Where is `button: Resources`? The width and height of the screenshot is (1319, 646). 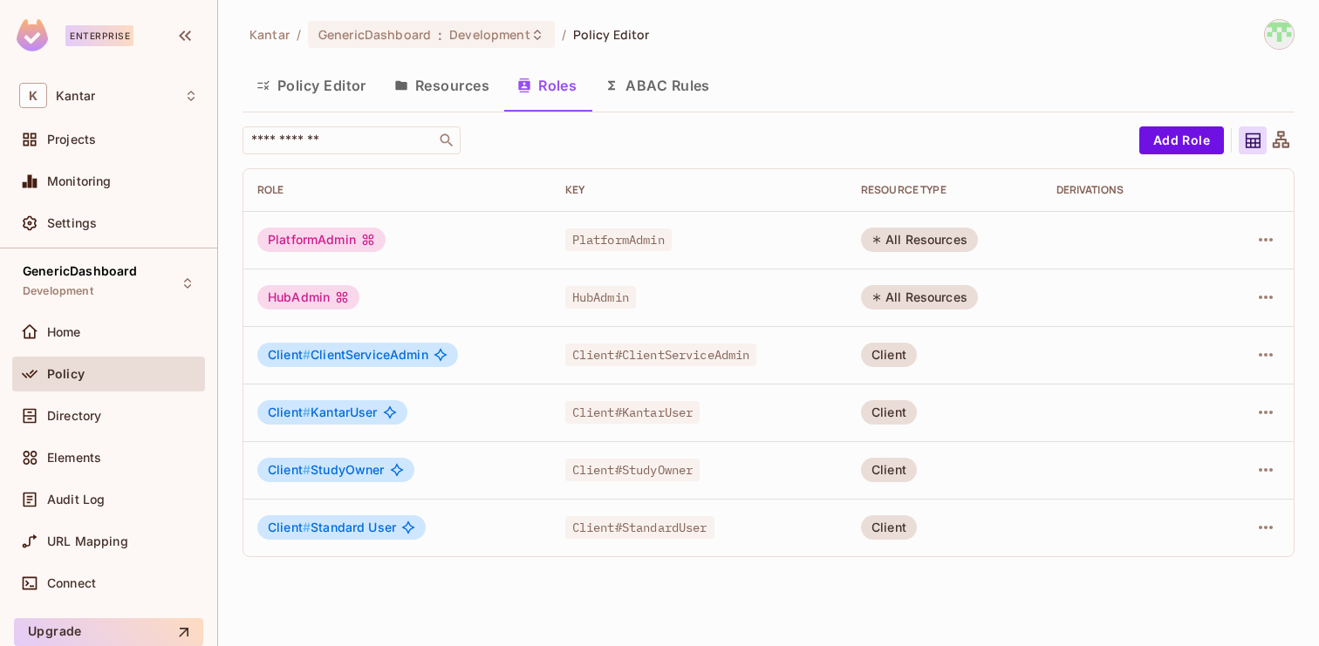 button: Resources is located at coordinates (441, 85).